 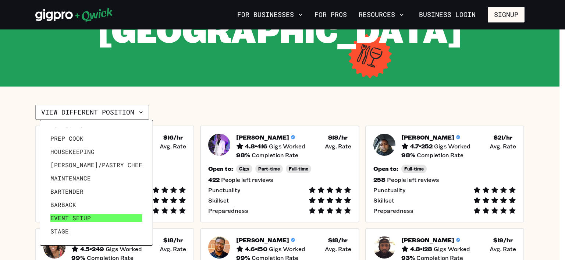 I want to click on span: Maintenance, so click(x=71, y=178).